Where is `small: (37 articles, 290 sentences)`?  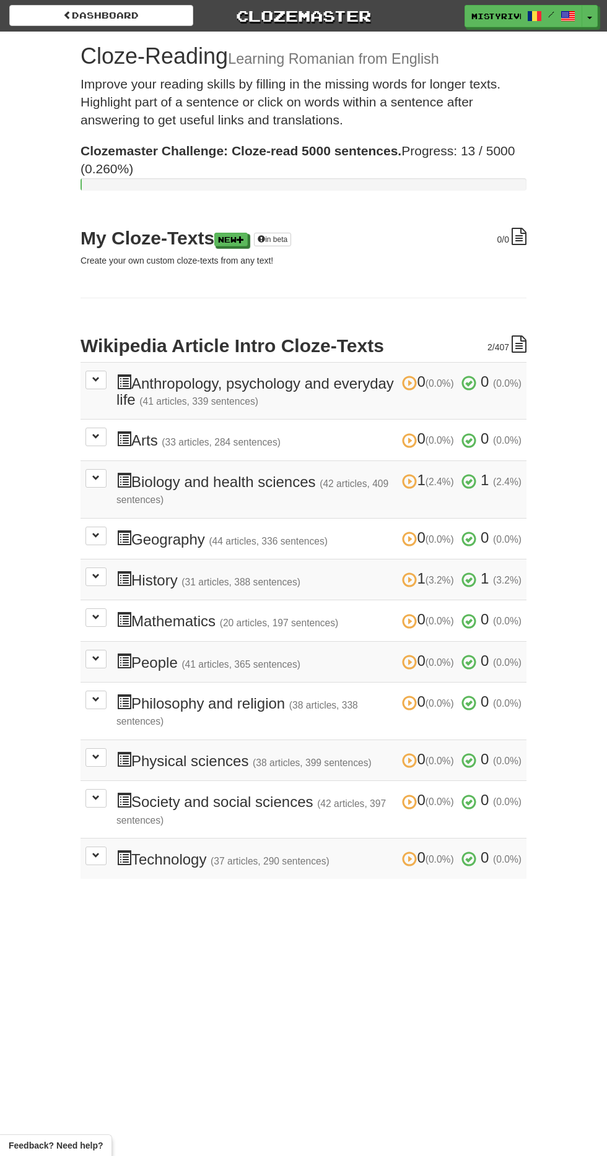 small: (37 articles, 290 sentences) is located at coordinates (270, 861).